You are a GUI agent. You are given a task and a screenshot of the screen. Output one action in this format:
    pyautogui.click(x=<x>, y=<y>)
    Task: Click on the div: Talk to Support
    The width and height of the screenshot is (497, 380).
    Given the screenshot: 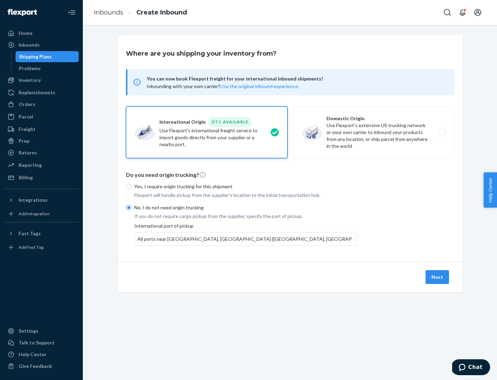 What is the action you would take?
    pyautogui.click(x=37, y=342)
    